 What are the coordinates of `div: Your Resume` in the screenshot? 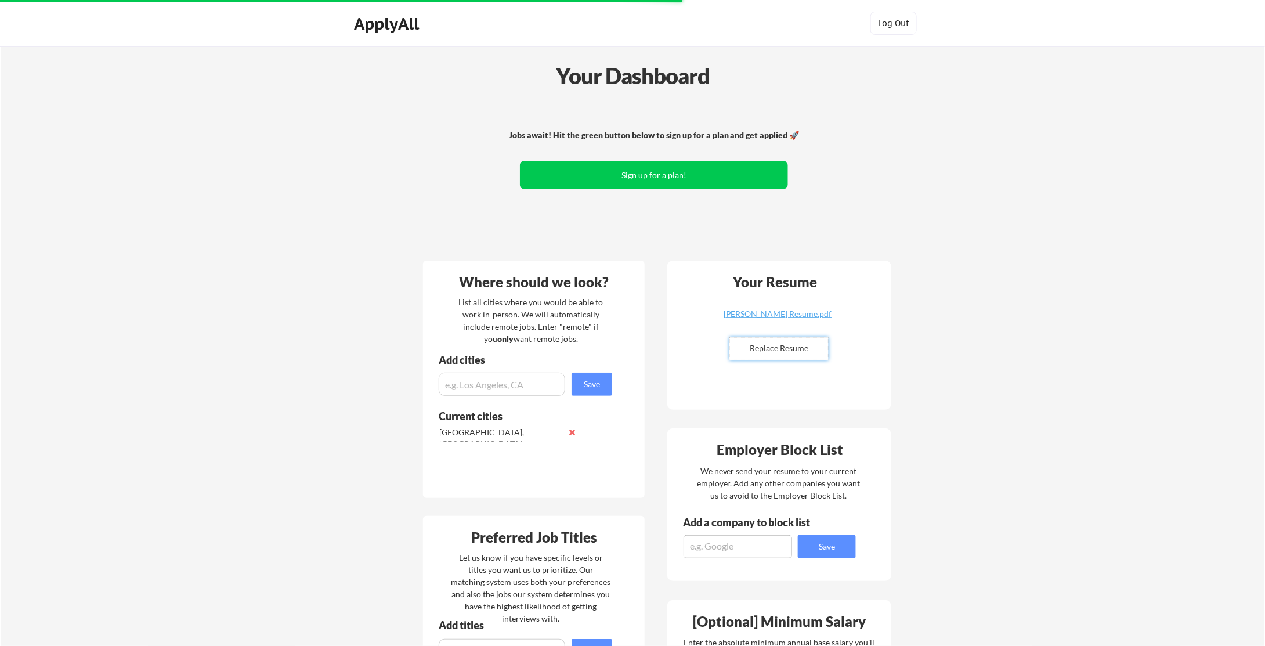 It's located at (775, 282).